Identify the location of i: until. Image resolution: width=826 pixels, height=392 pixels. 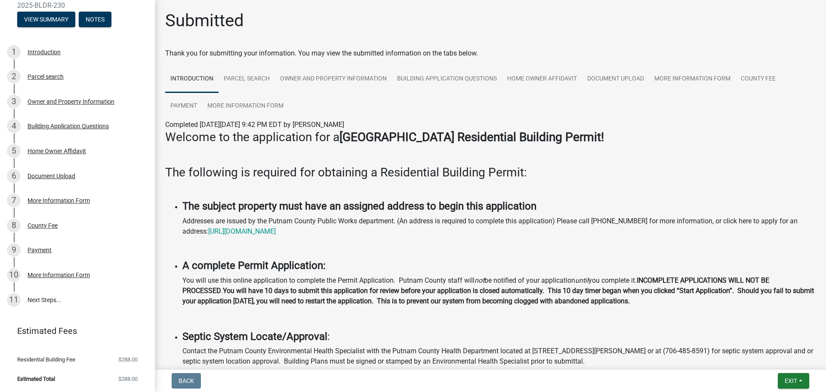
(582, 280).